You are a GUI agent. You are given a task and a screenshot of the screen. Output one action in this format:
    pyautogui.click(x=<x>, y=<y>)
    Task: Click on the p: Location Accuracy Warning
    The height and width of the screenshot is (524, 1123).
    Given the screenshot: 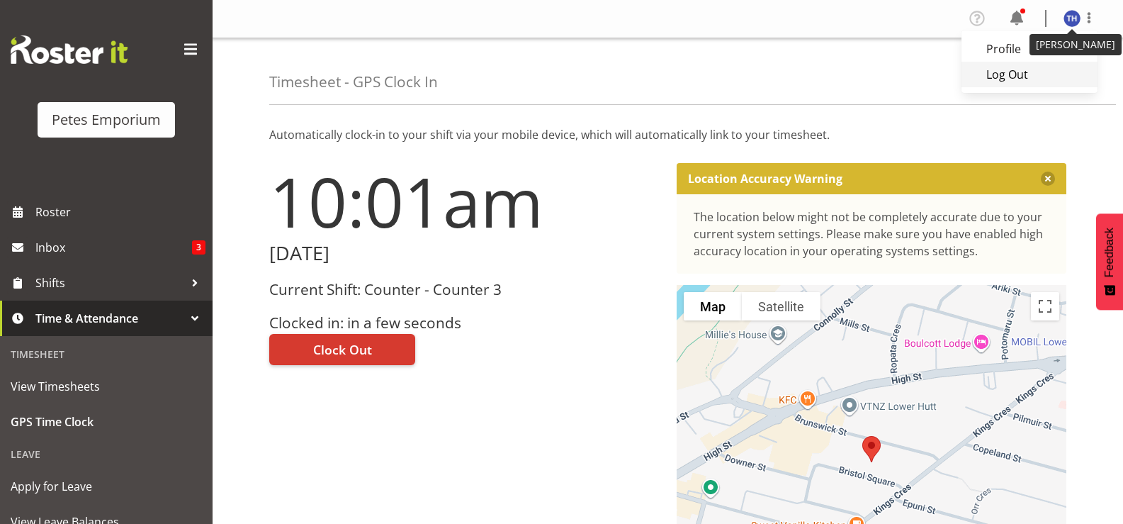 What is the action you would take?
    pyautogui.click(x=765, y=179)
    